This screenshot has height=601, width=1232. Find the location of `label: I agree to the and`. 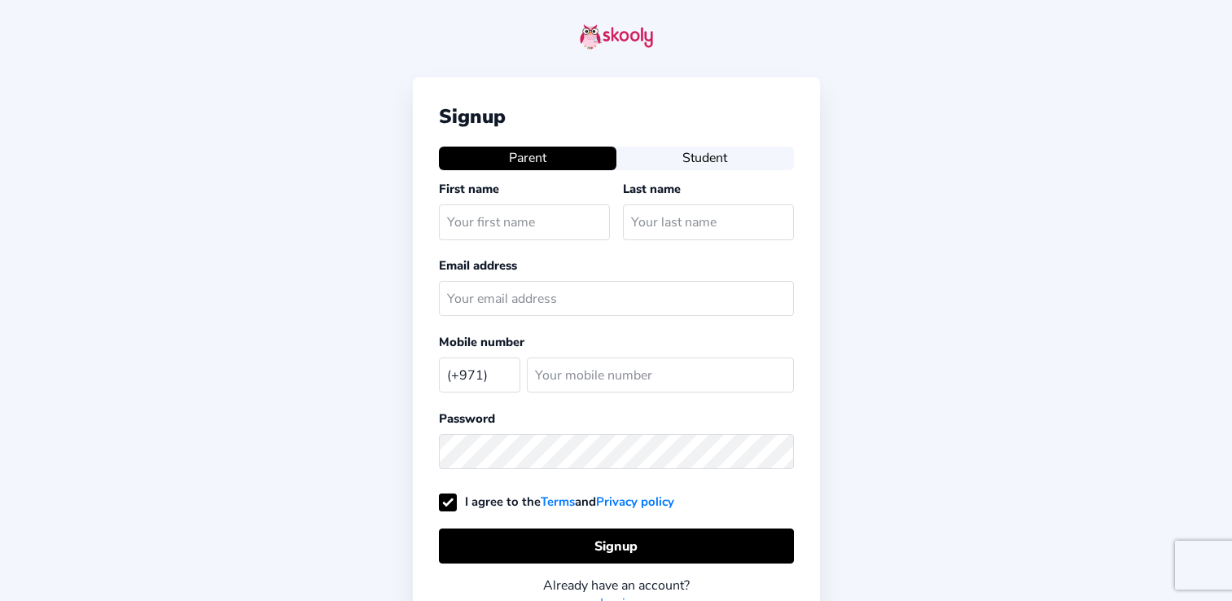

label: I agree to the and is located at coordinates (556, 501).